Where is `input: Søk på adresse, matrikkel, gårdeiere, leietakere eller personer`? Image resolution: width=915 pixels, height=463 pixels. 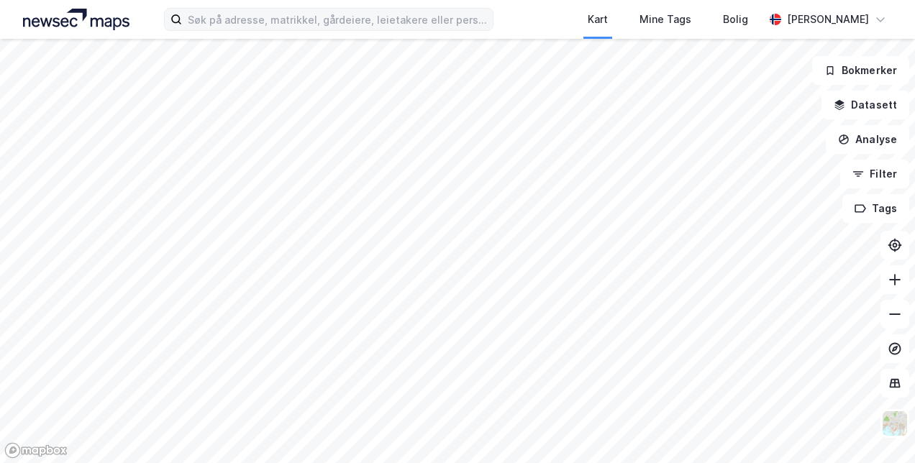
input: Søk på adresse, matrikkel, gårdeiere, leietakere eller personer is located at coordinates (337, 19).